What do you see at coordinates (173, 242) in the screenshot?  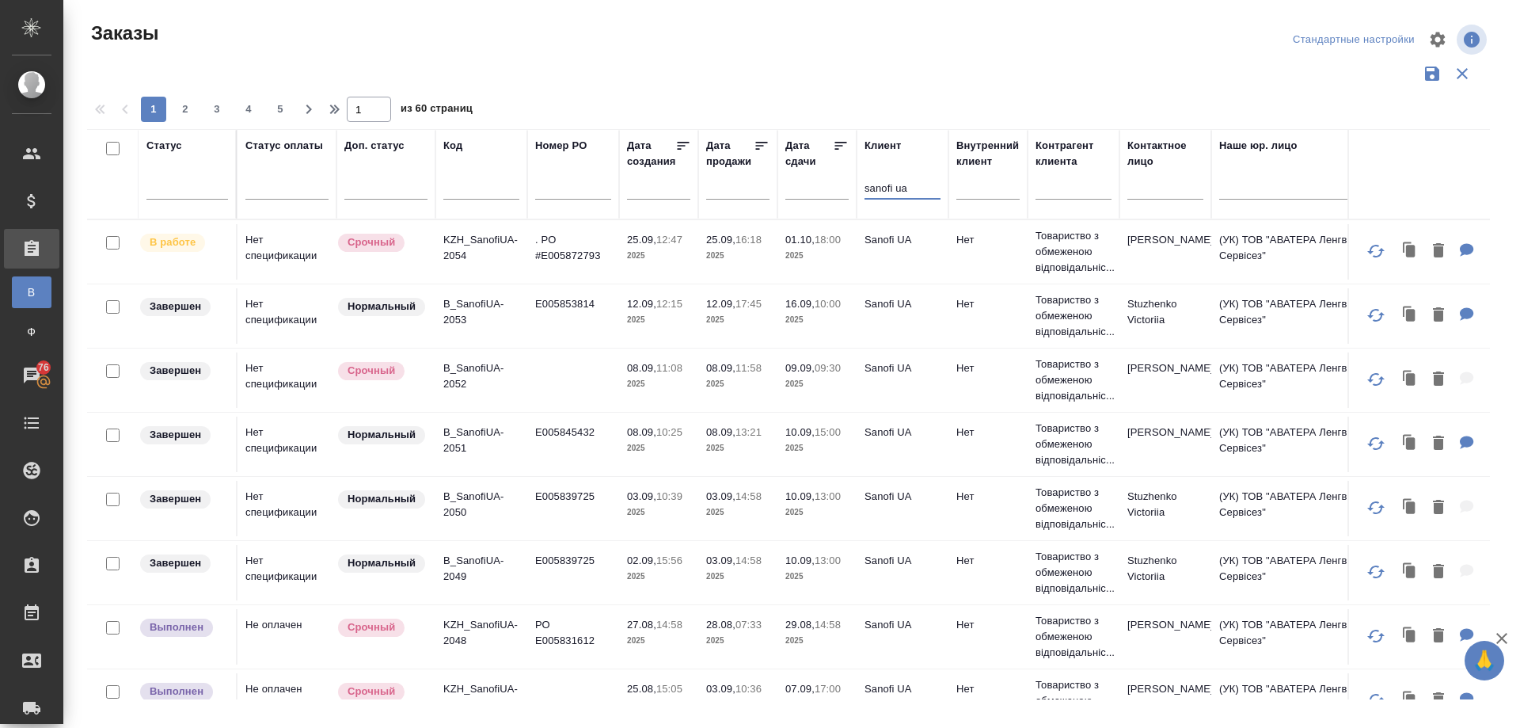 I see `p: В работе` at bounding box center [173, 242].